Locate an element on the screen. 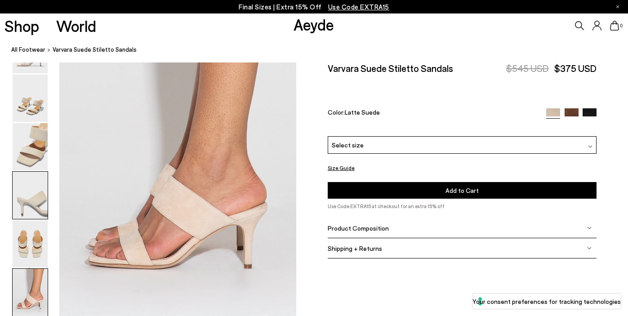  a: Aeyde is located at coordinates (314, 24).